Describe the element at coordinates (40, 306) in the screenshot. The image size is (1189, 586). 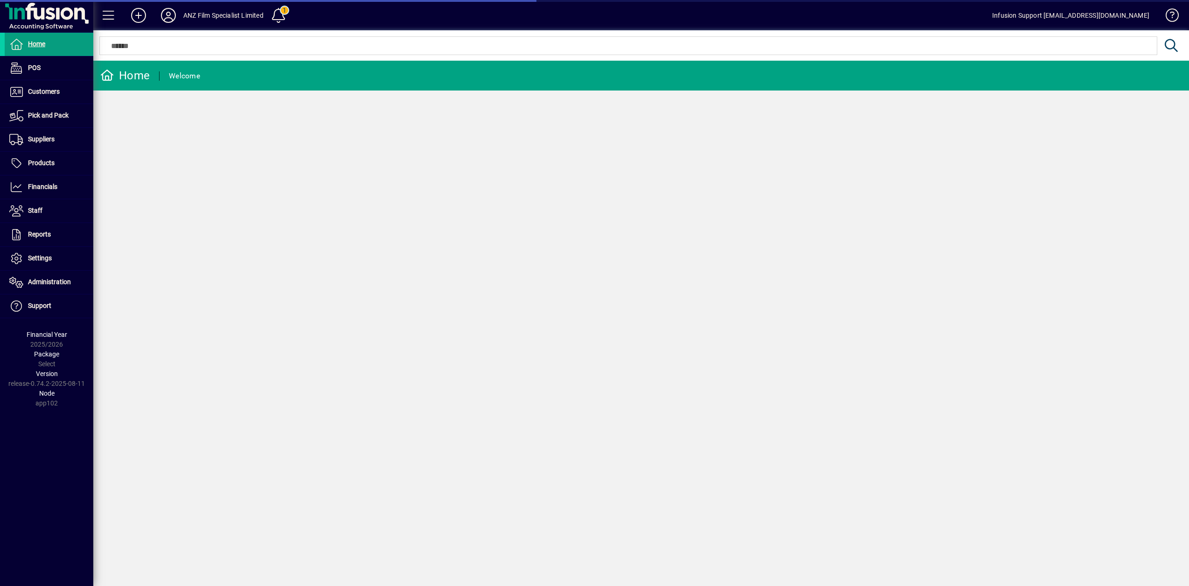
I see `span: Support` at that location.